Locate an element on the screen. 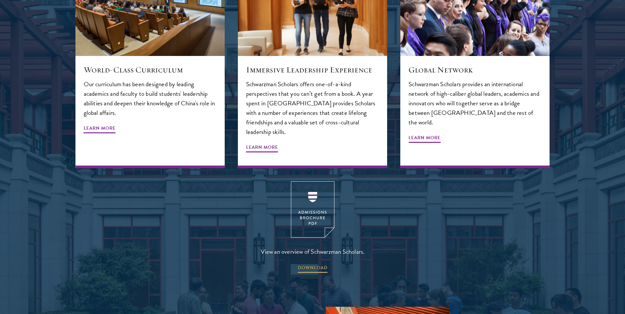 This screenshot has width=625, height=314. h5: Immersive Leadership Experience is located at coordinates (312, 70).